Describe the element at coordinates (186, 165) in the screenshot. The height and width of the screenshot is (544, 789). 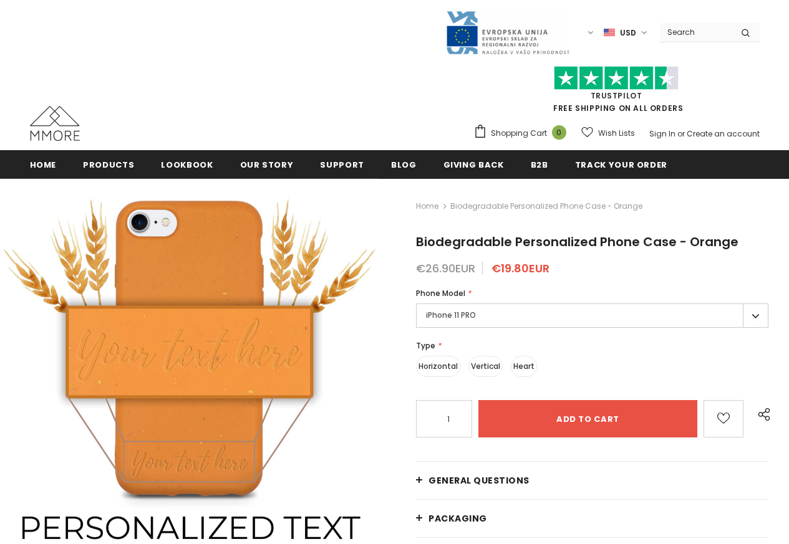
I see `span: Lookbook` at that location.